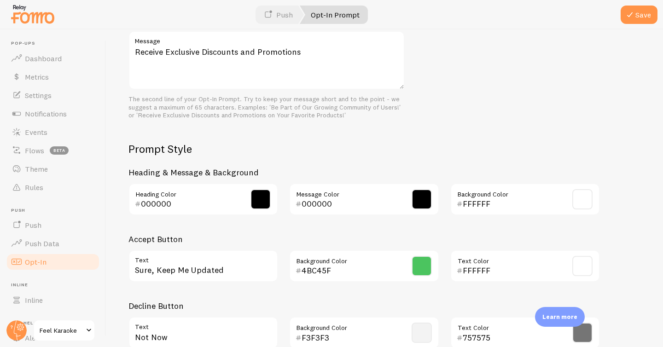 Image resolution: width=663 pixels, height=347 pixels. Describe the element at coordinates (35, 151) in the screenshot. I see `span: Flows` at that location.